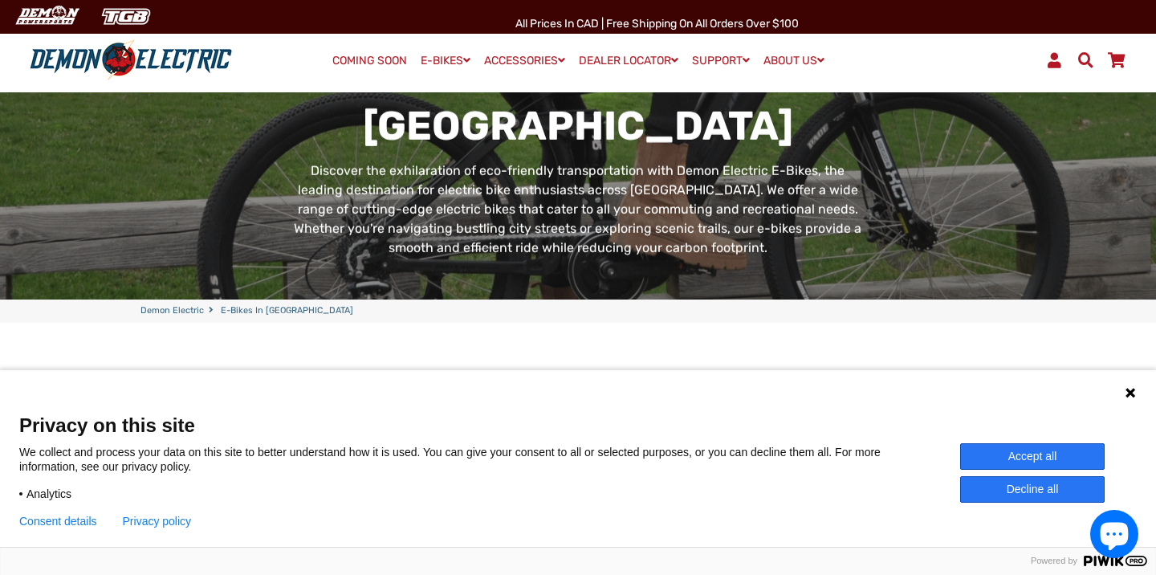 The height and width of the screenshot is (575, 1156). I want to click on img: Demon Electric logo, so click(131, 60).